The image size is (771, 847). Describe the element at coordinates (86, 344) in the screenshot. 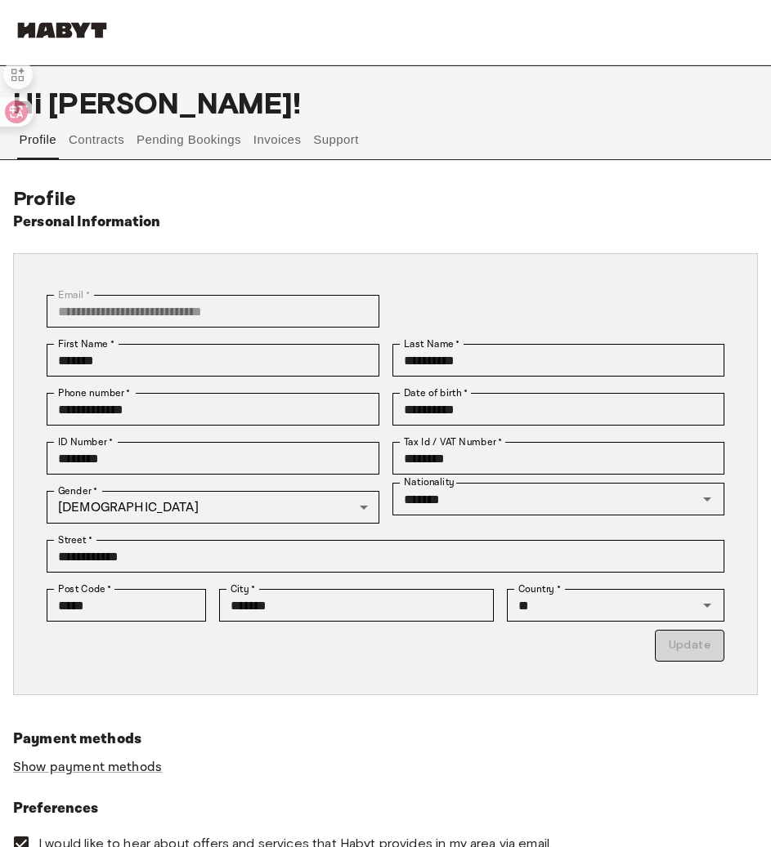

I see `label: First Name` at that location.